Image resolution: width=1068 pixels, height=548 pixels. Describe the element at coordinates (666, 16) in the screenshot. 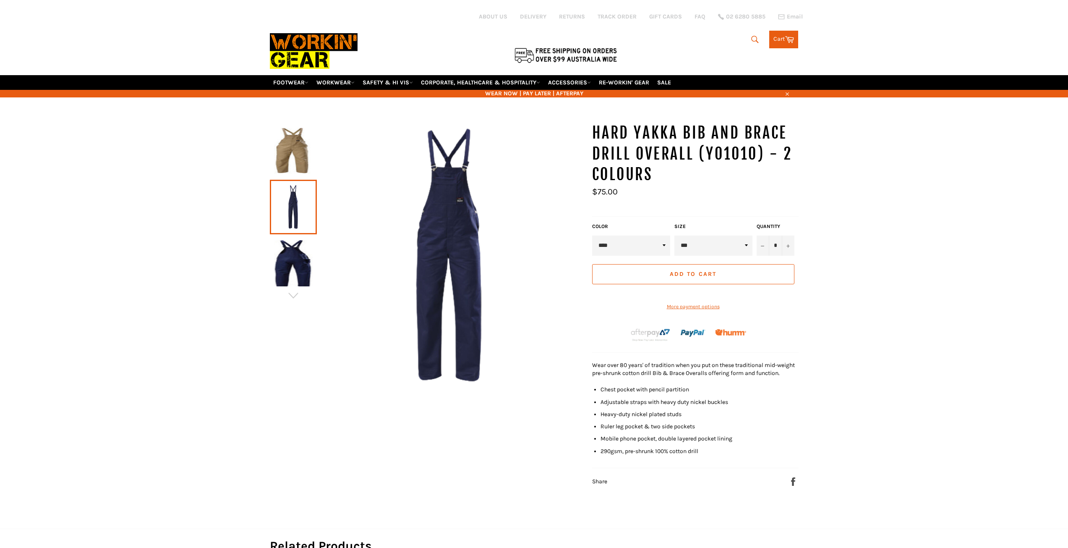

I see `a: GIFT CARDS` at that location.